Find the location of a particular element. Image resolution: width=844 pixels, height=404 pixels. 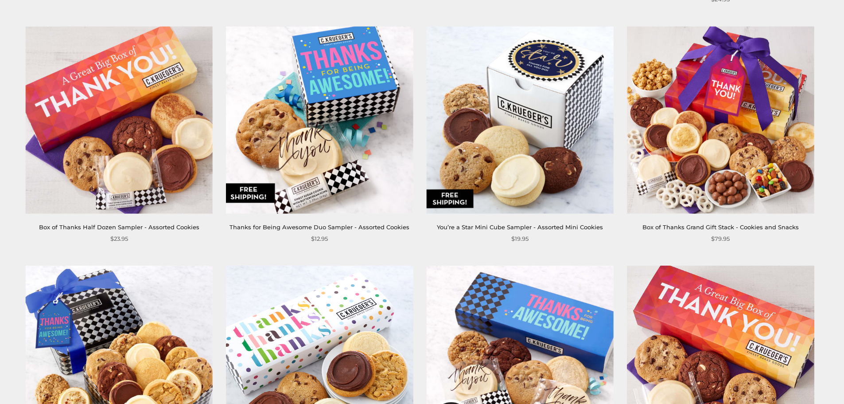

span: $19.95 is located at coordinates (520, 238).